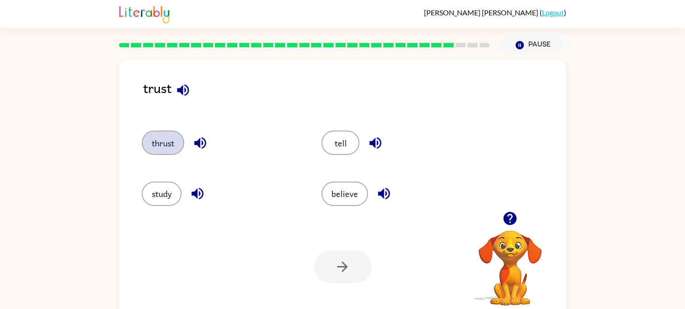 The width and height of the screenshot is (685, 309). Describe the element at coordinates (162, 194) in the screenshot. I see `button: study` at that location.